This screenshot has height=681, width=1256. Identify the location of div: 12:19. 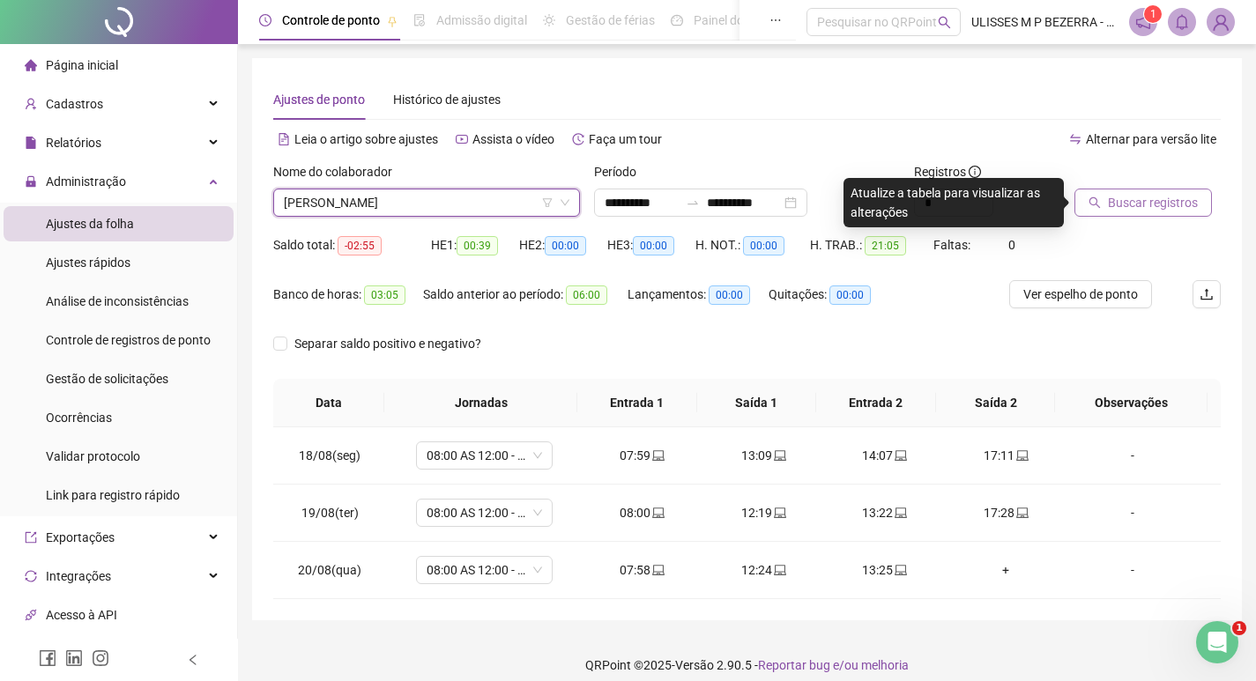
(763, 513).